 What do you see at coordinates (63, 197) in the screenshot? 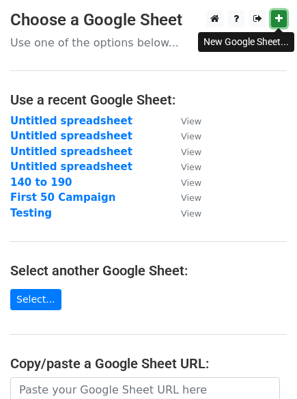
I see `strong: First 50 Campaign` at bounding box center [63, 197].